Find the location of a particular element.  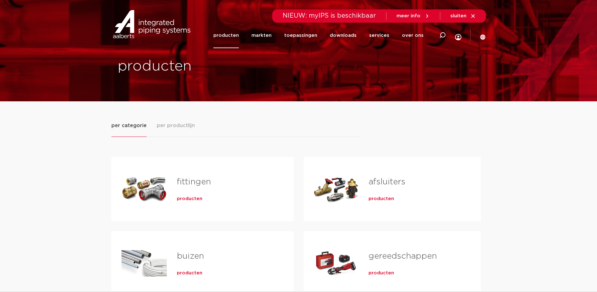

a: over ons is located at coordinates (413, 35).